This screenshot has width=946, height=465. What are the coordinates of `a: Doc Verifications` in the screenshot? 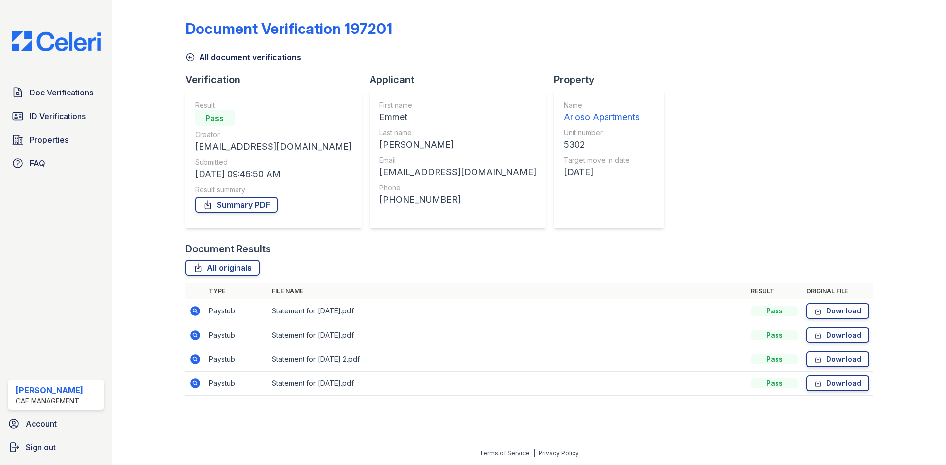 It's located at (56, 93).